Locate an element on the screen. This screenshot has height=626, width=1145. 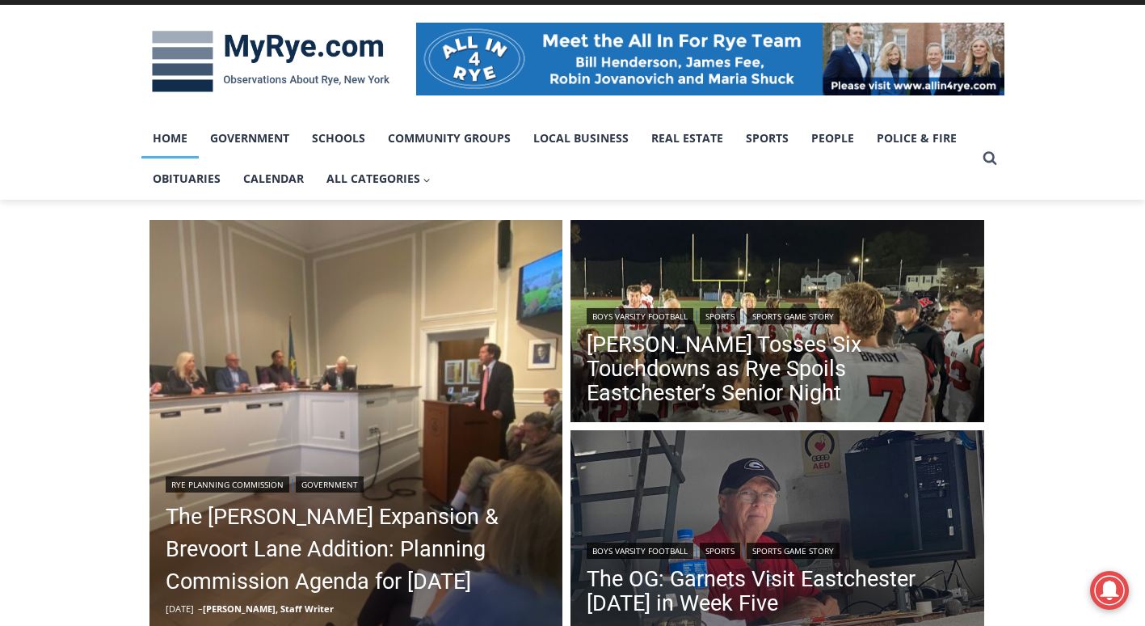
button: View Search Form is located at coordinates (990, 158).